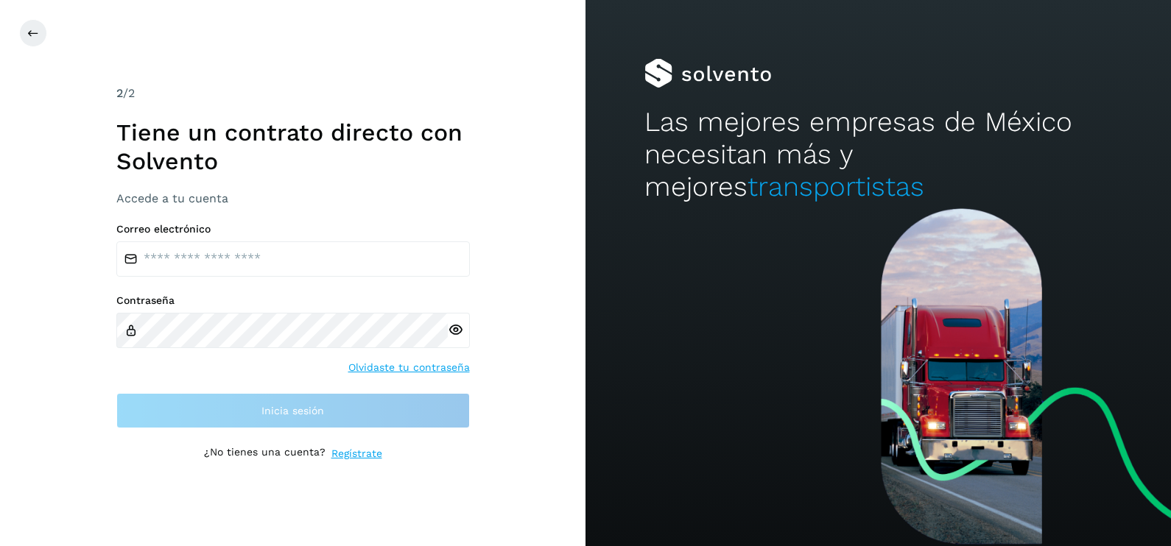 The image size is (1171, 546). I want to click on div: /2, so click(293, 94).